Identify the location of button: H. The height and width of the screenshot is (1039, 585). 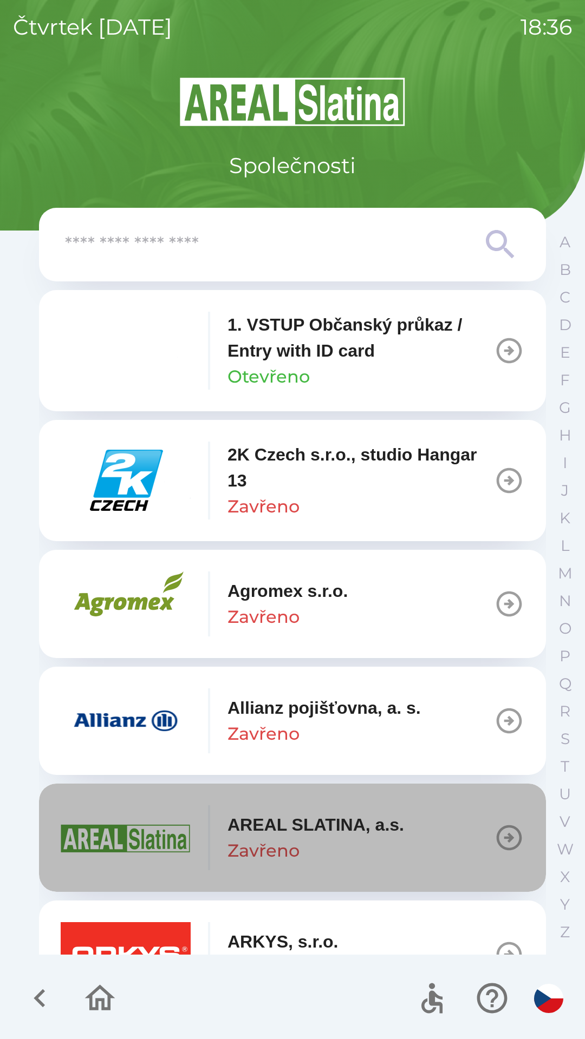
(565, 435).